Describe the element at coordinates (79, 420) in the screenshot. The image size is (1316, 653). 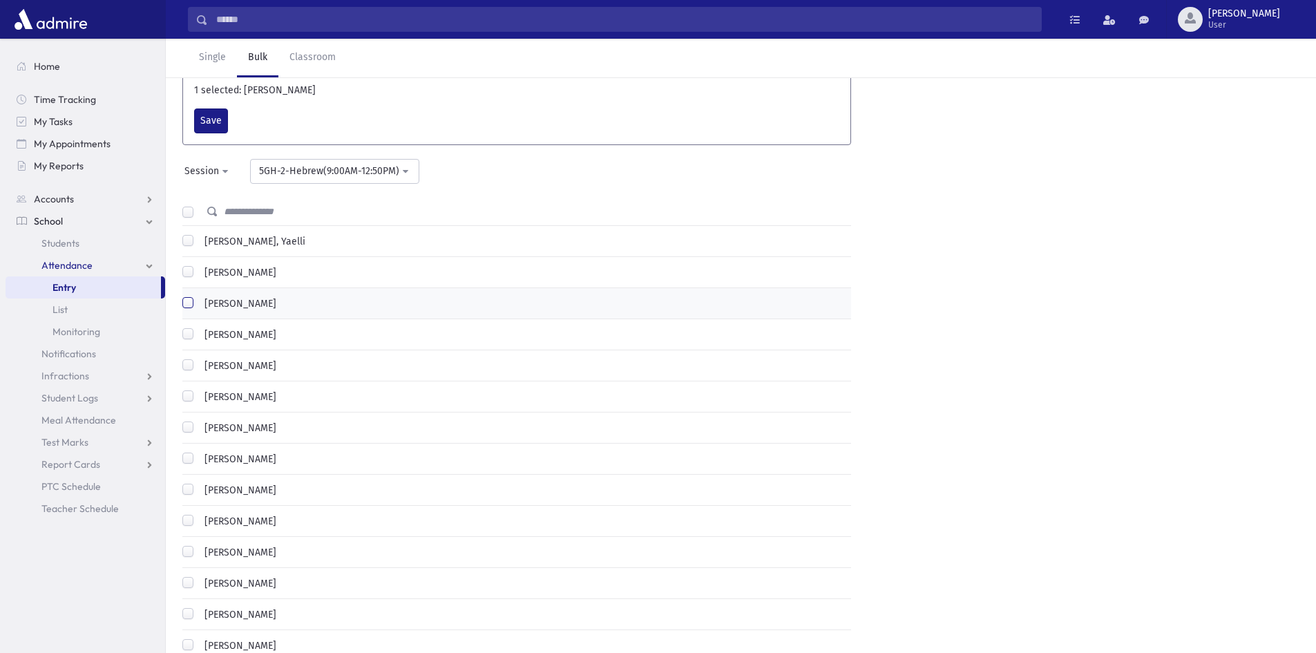
I see `span: Meal Attendance` at that location.